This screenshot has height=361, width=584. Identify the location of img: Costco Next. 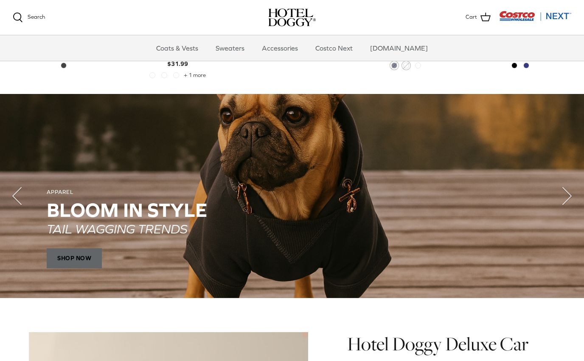
(536, 16).